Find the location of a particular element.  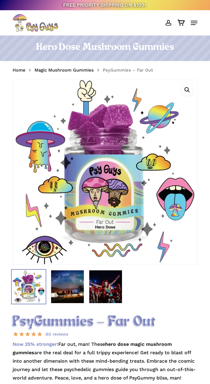

span: PsyGummies – Far Out is located at coordinates (128, 70).